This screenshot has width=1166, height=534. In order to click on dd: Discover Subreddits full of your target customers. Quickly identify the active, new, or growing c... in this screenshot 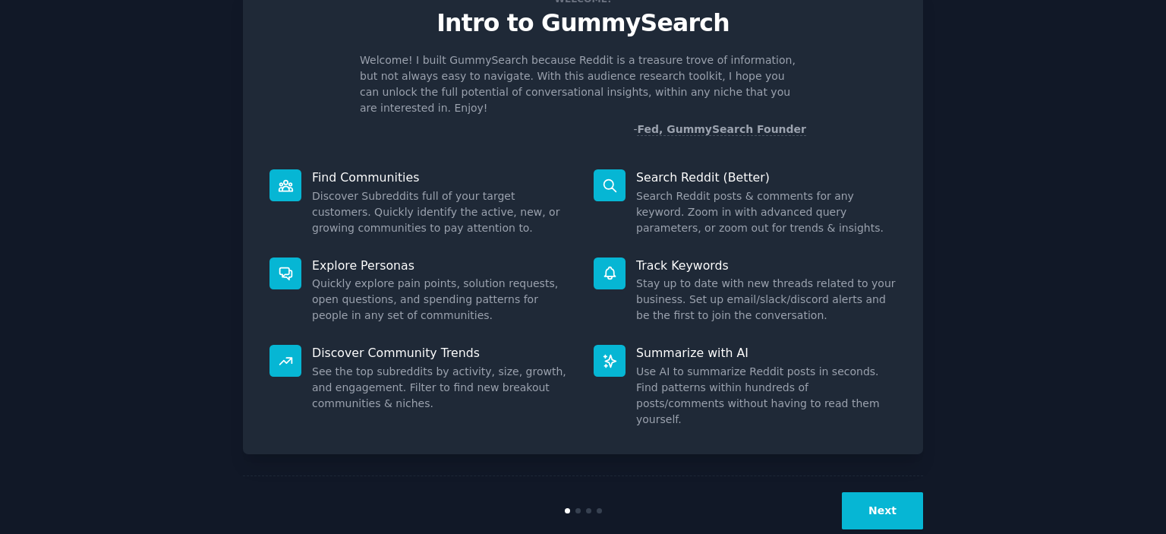, I will do `click(442, 212)`.